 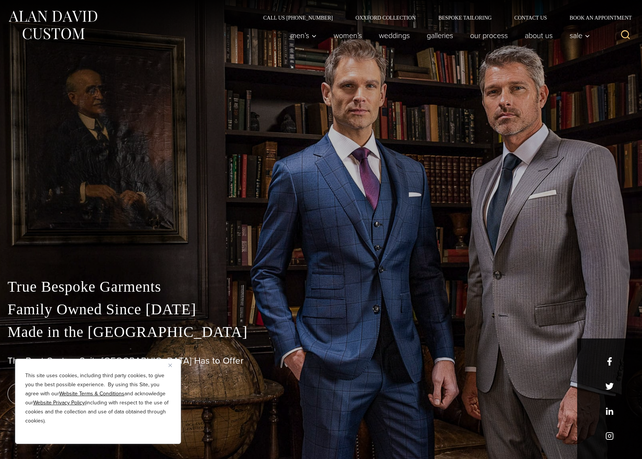 I want to click on a: Our Process, so click(x=489, y=35).